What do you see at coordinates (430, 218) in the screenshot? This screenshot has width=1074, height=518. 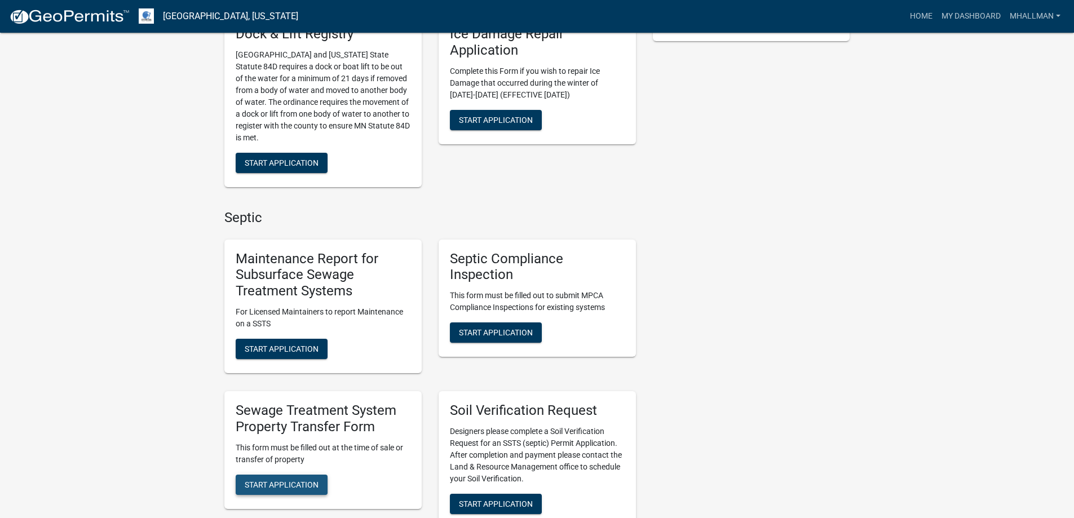 I see `h4: Septic` at bounding box center [430, 218].